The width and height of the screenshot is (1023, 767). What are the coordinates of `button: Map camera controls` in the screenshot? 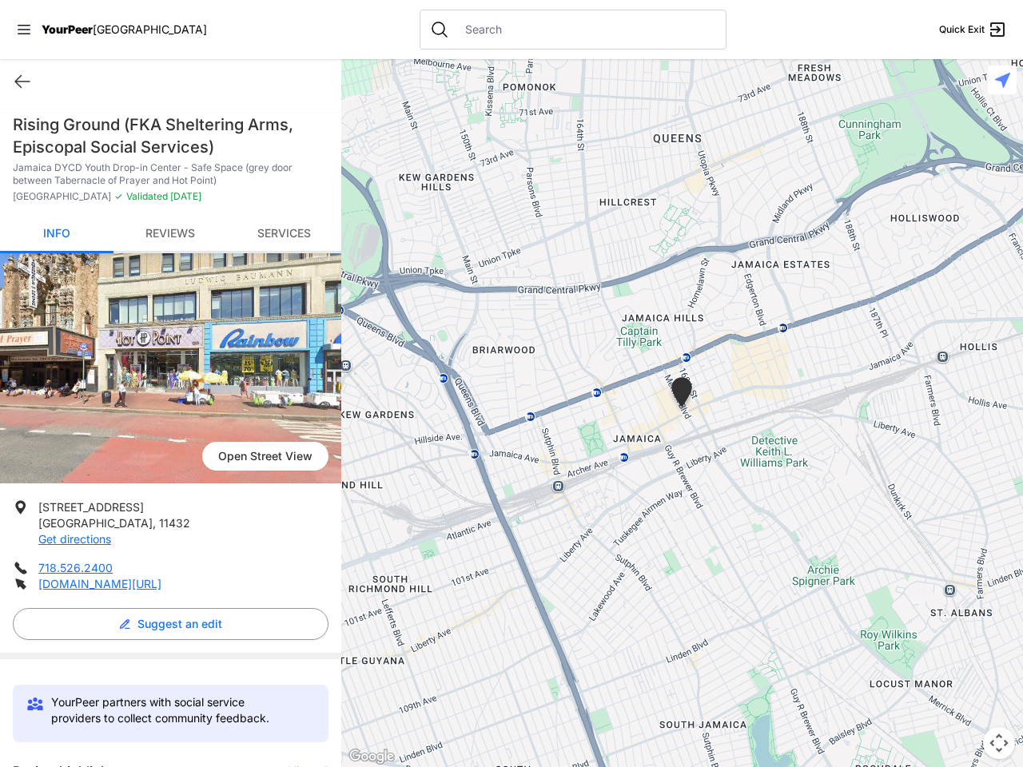 It's located at (999, 743).